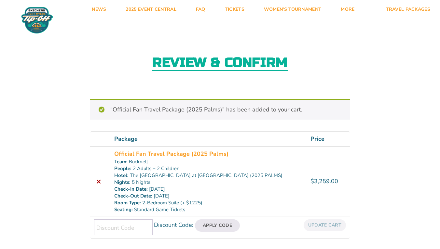 This screenshot has height=249, width=440. I want to click on th: Price, so click(328, 139).